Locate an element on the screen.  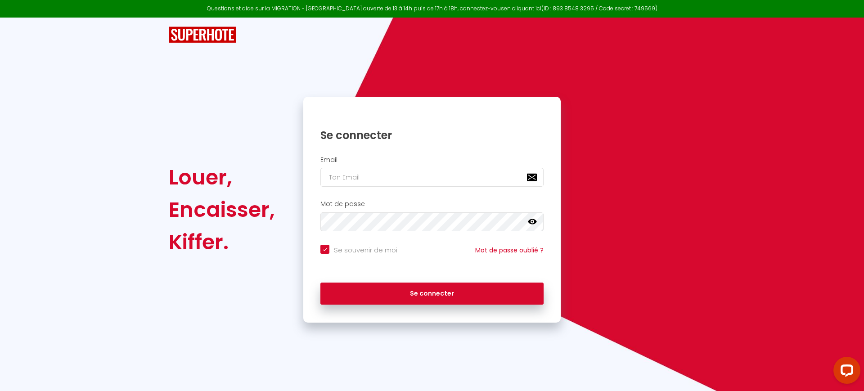
h1: Se connecter is located at coordinates (432, 135).